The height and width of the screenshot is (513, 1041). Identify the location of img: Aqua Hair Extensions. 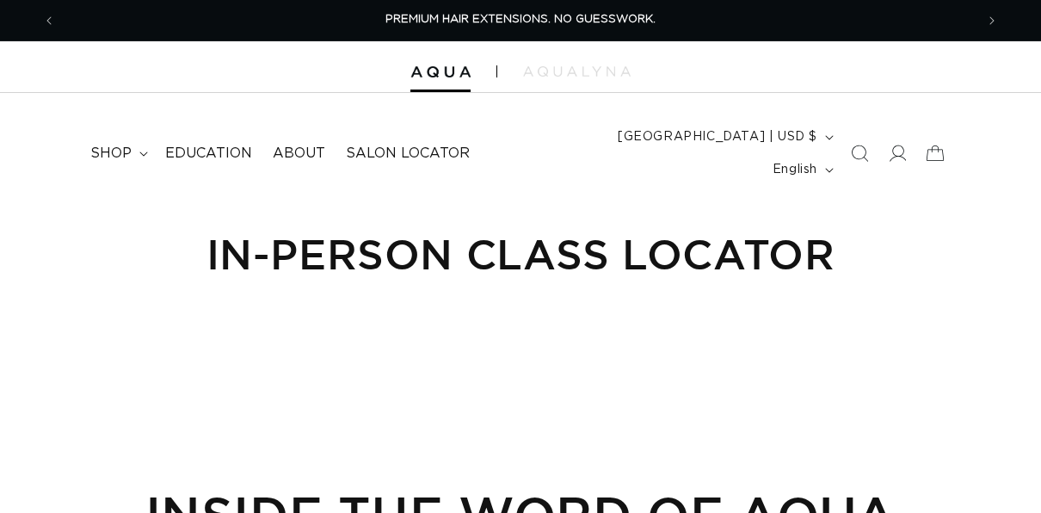
(440, 72).